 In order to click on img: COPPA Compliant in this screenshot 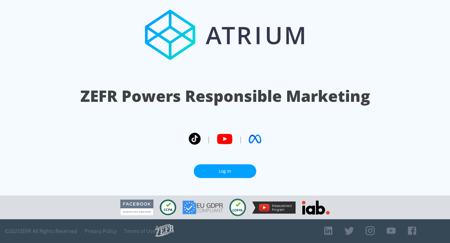, I will do `click(238, 208)`.